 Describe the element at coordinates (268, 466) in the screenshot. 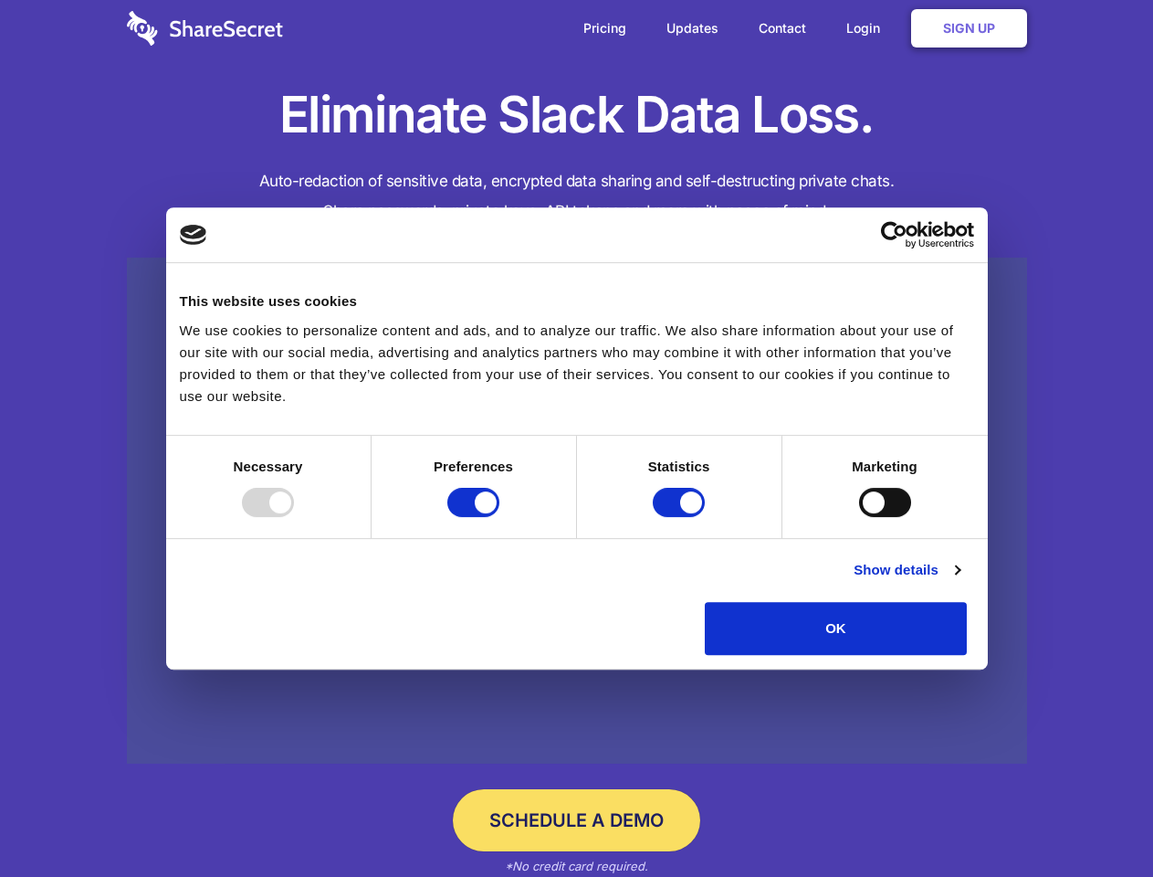

I see `strong: Necessary` at that location.